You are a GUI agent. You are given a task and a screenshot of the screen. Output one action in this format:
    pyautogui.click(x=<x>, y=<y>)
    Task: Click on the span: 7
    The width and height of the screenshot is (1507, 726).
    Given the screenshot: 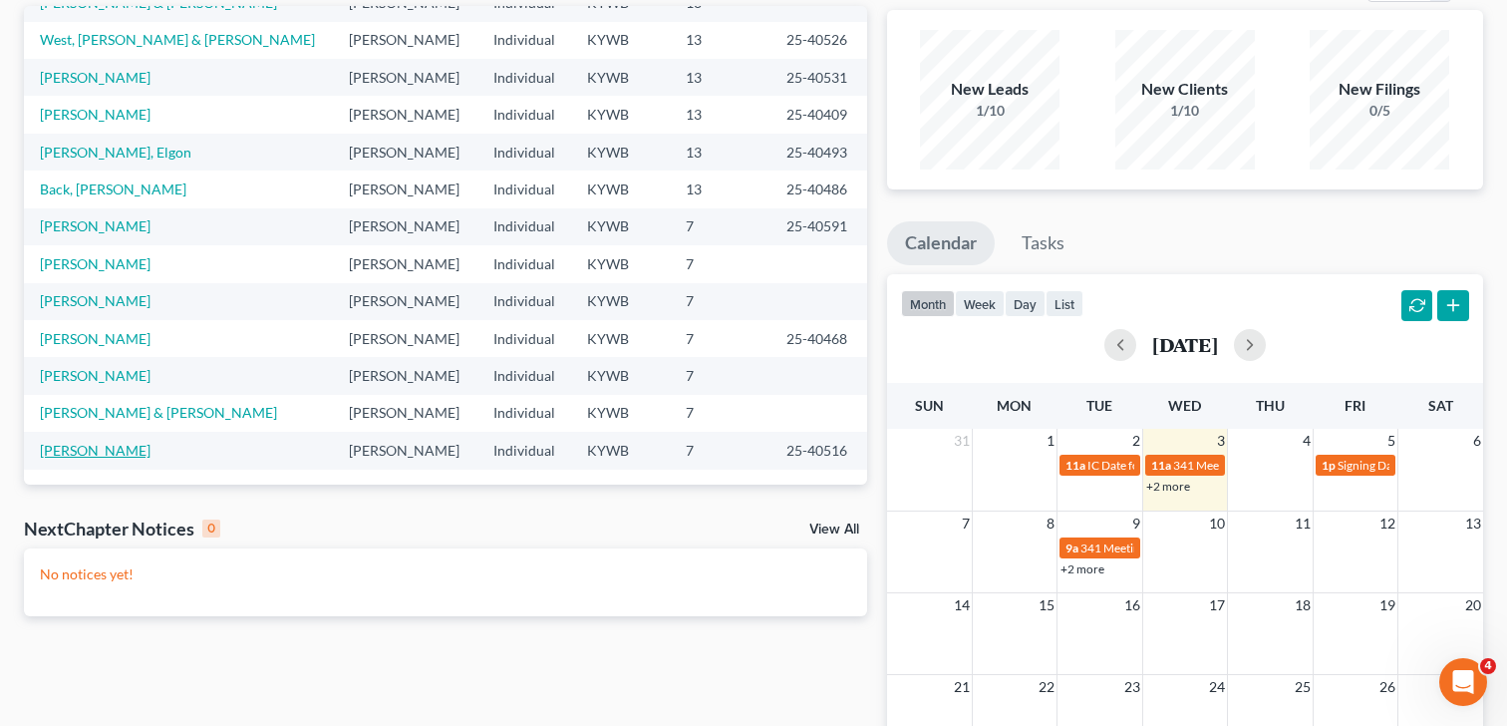 What is the action you would take?
    pyautogui.click(x=966, y=523)
    